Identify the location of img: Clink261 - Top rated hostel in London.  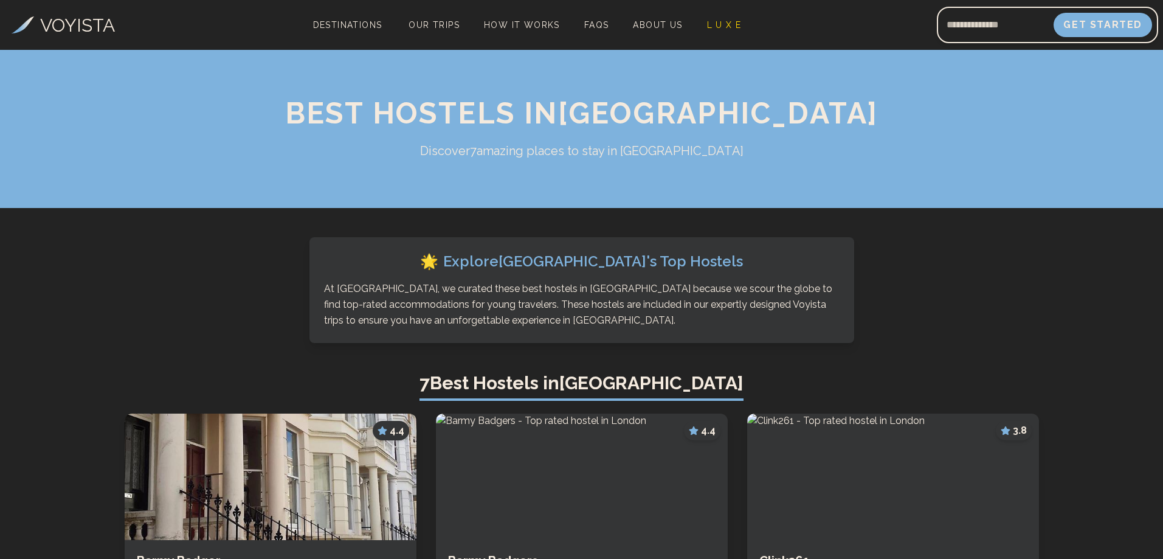
(893, 477).